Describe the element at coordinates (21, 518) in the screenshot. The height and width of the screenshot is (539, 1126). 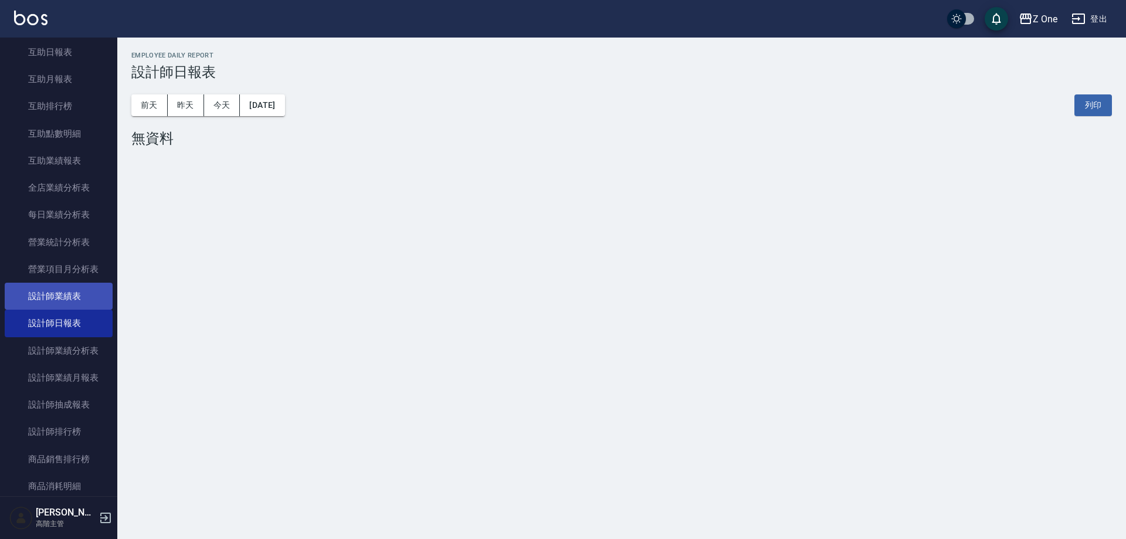
I see `img: Person` at that location.